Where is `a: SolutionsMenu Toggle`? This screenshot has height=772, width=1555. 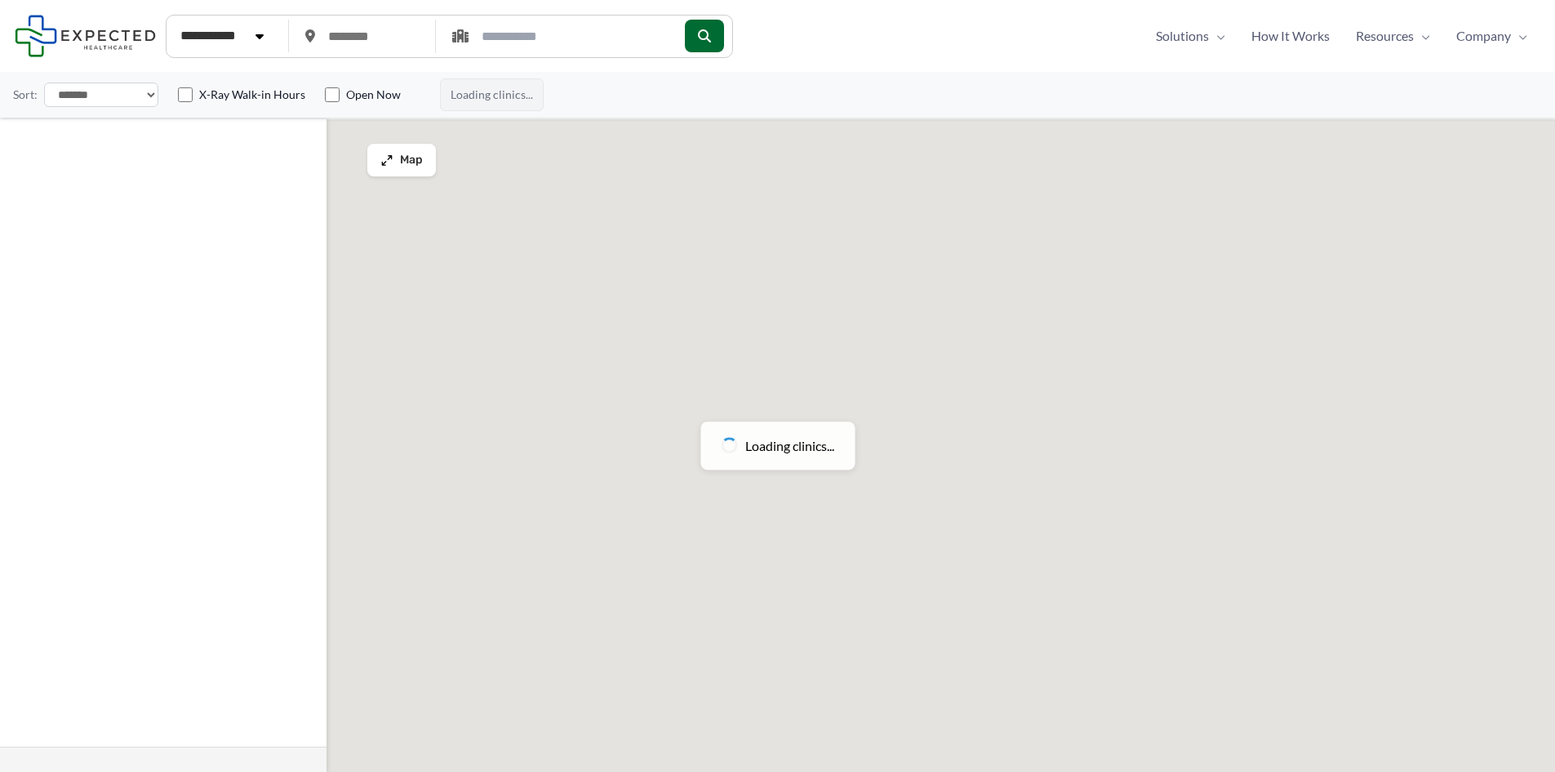 a: SolutionsMenu Toggle is located at coordinates (1190, 36).